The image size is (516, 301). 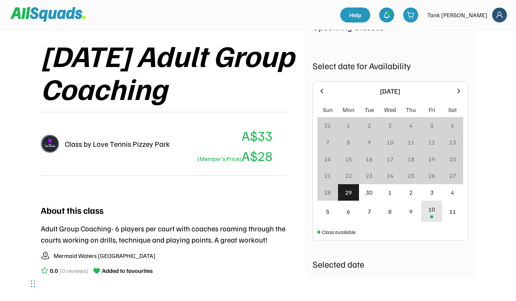 What do you see at coordinates (348, 192) in the screenshot?
I see `div: 29` at bounding box center [348, 192].